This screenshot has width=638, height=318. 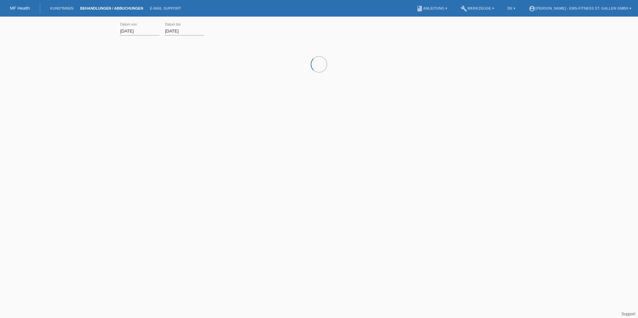 I want to click on a: E-Mail Support, so click(x=166, y=8).